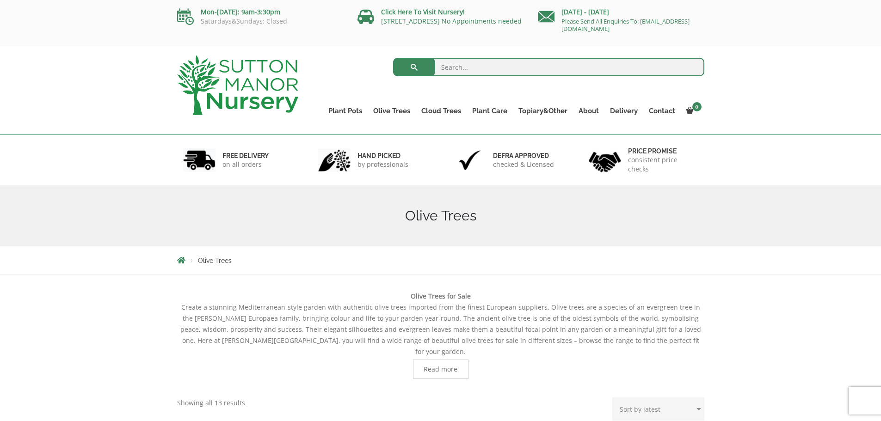 This screenshot has width=881, height=421. Describe the element at coordinates (441, 216) in the screenshot. I see `h1: Olive Trees` at that location.